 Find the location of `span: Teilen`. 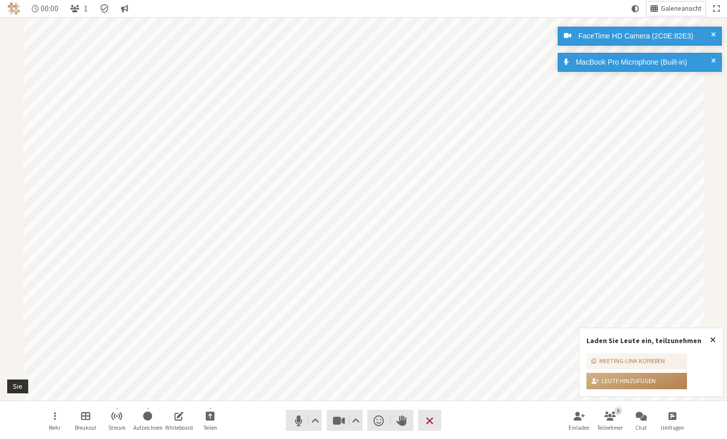

span: Teilen is located at coordinates (210, 428).